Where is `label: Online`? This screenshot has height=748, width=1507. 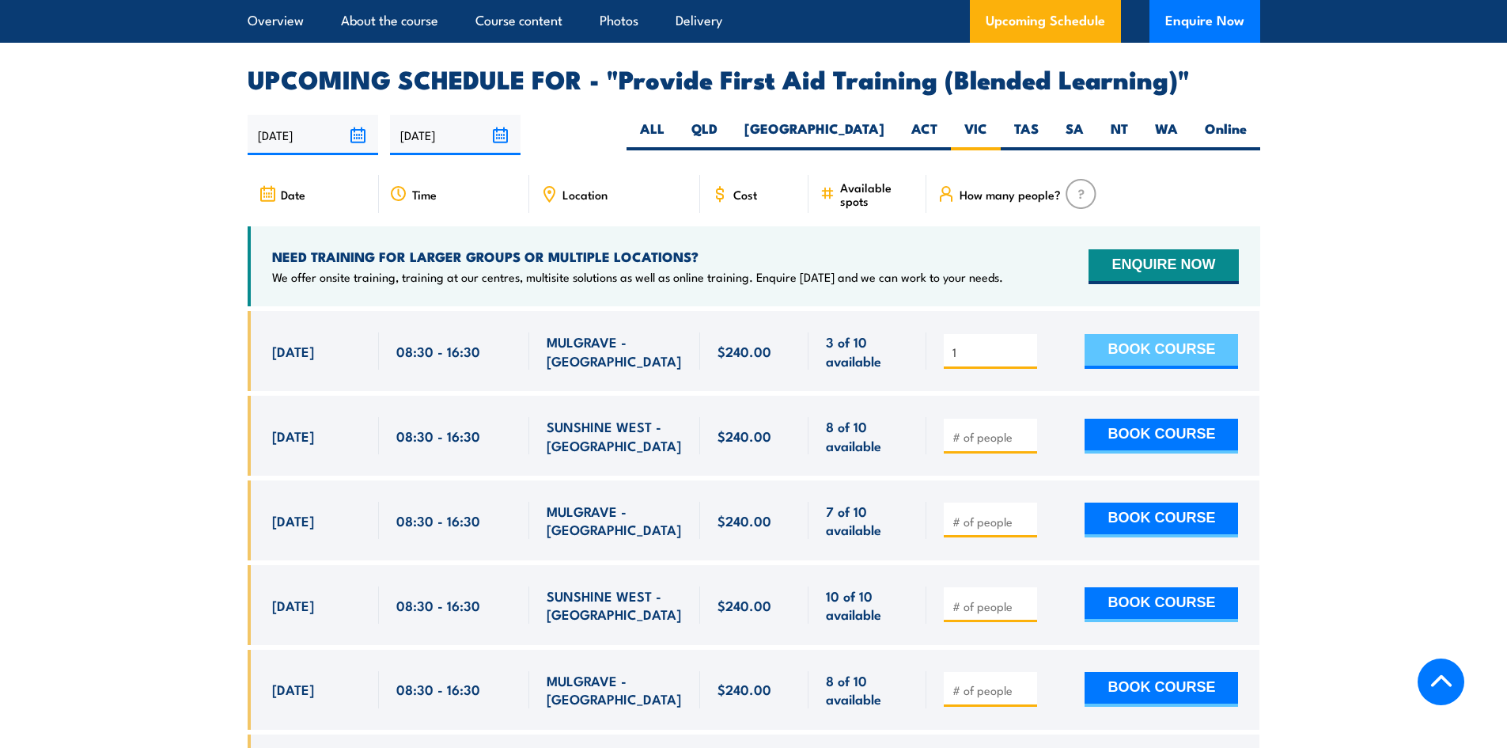 label: Online is located at coordinates (1225, 134).